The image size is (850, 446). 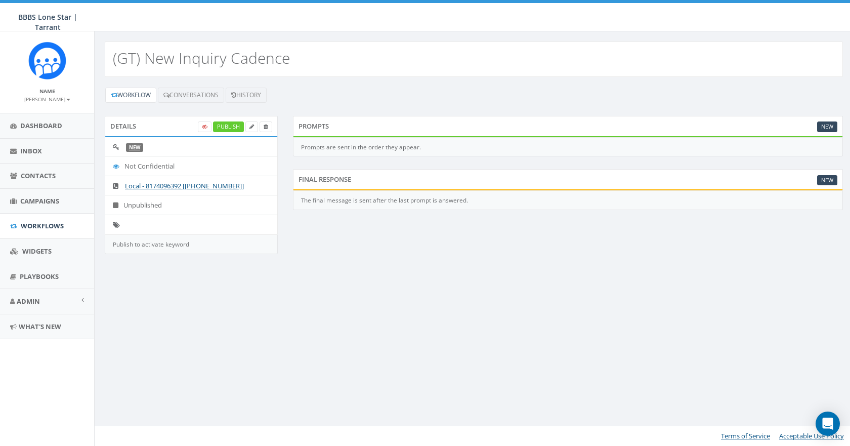 I want to click on li: Not Confidential, so click(x=191, y=166).